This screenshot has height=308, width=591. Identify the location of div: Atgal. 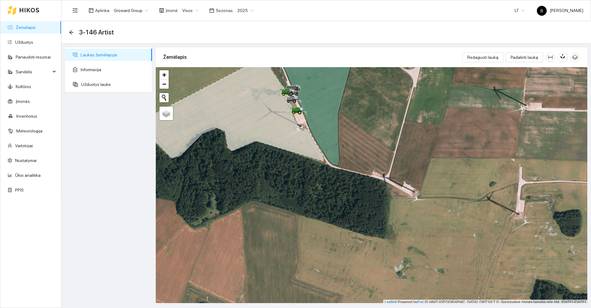
(71, 32).